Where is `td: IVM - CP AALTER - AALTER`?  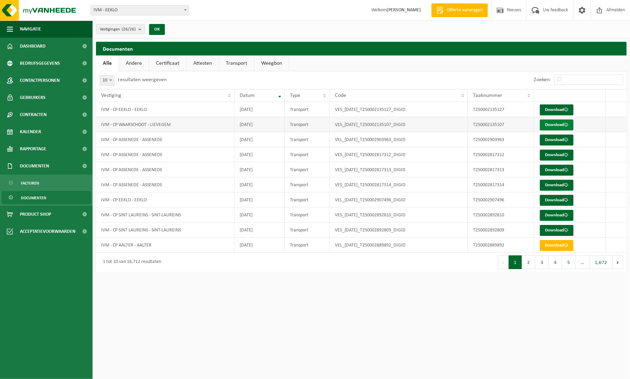 td: IVM - CP AALTER - AALTER is located at coordinates (165, 245).